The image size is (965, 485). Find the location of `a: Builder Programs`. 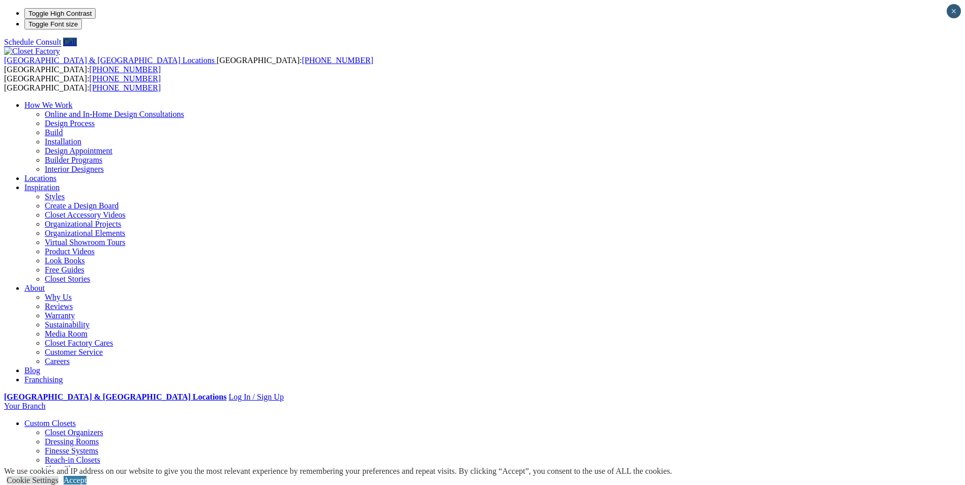

a: Builder Programs is located at coordinates (73, 160).